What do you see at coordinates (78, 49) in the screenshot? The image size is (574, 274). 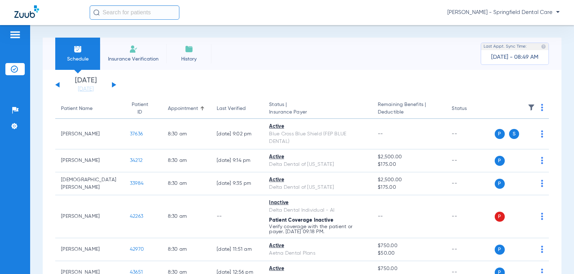 I see `img: Schedule` at bounding box center [78, 49].